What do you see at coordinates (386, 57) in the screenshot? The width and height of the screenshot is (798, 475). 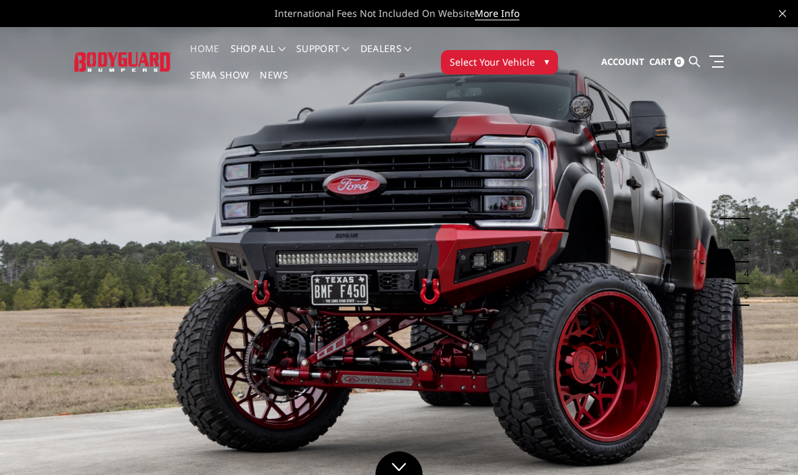 I see `a: Dealers` at bounding box center [386, 57].